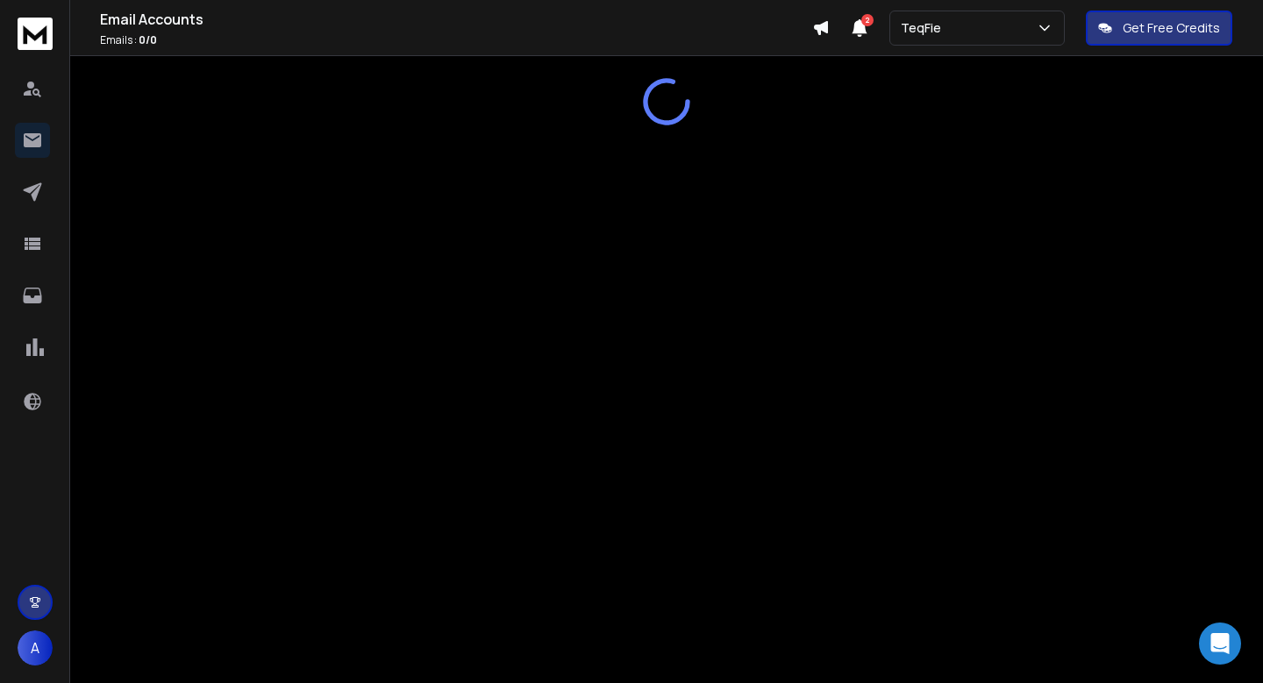 This screenshot has height=683, width=1263. What do you see at coordinates (456, 19) in the screenshot?
I see `h1: Email Accounts` at bounding box center [456, 19].